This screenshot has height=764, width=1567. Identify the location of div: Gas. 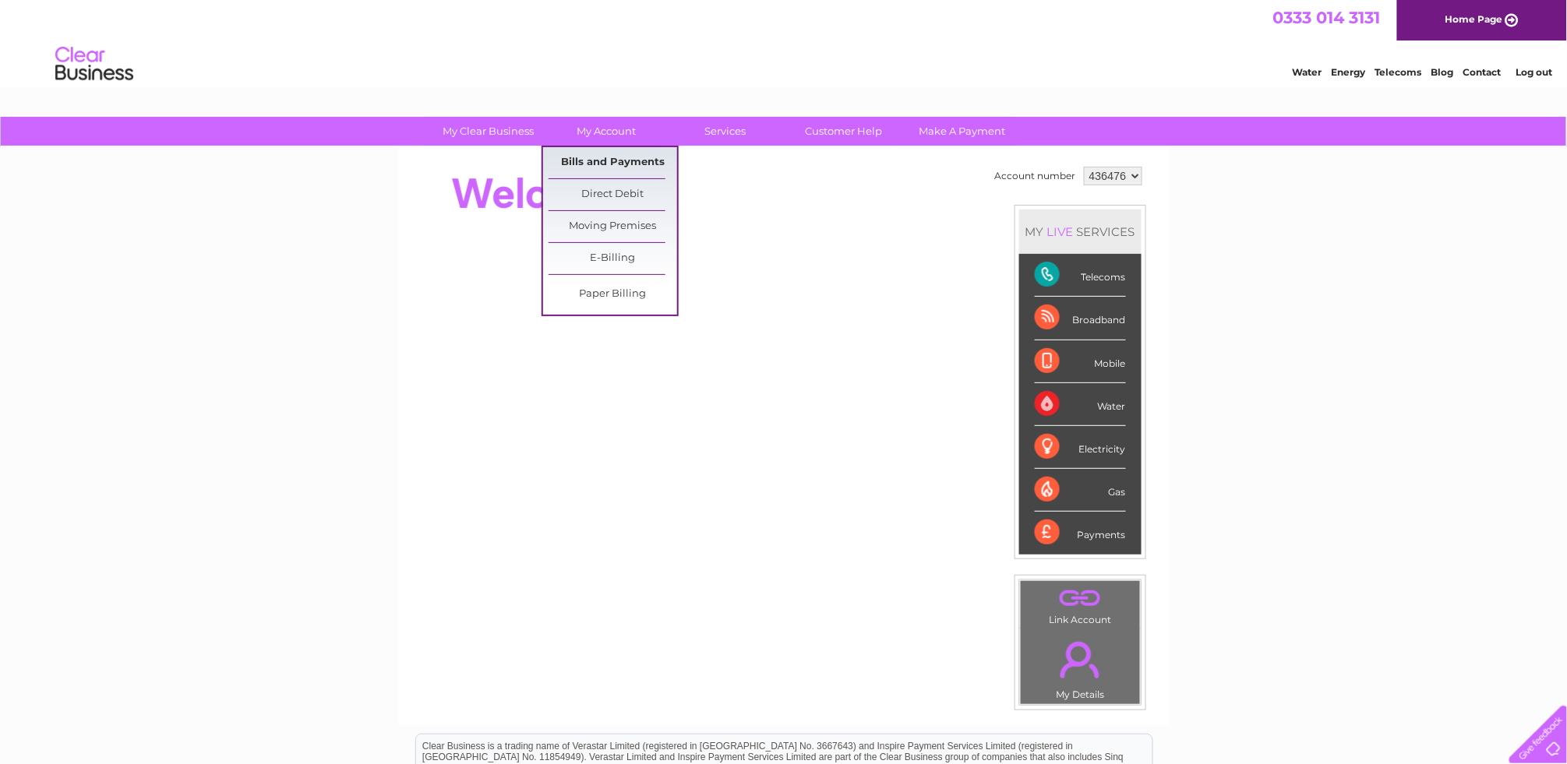
(1080, 490).